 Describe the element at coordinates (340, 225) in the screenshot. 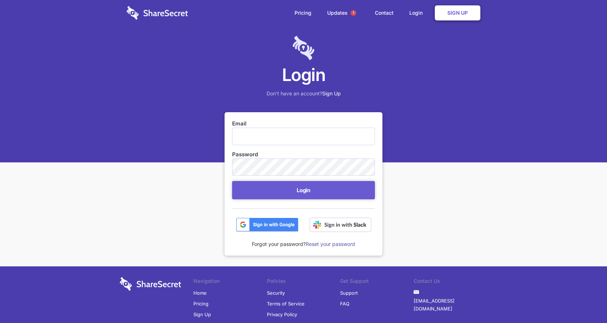

I see `img: Sign in with Slack` at that location.